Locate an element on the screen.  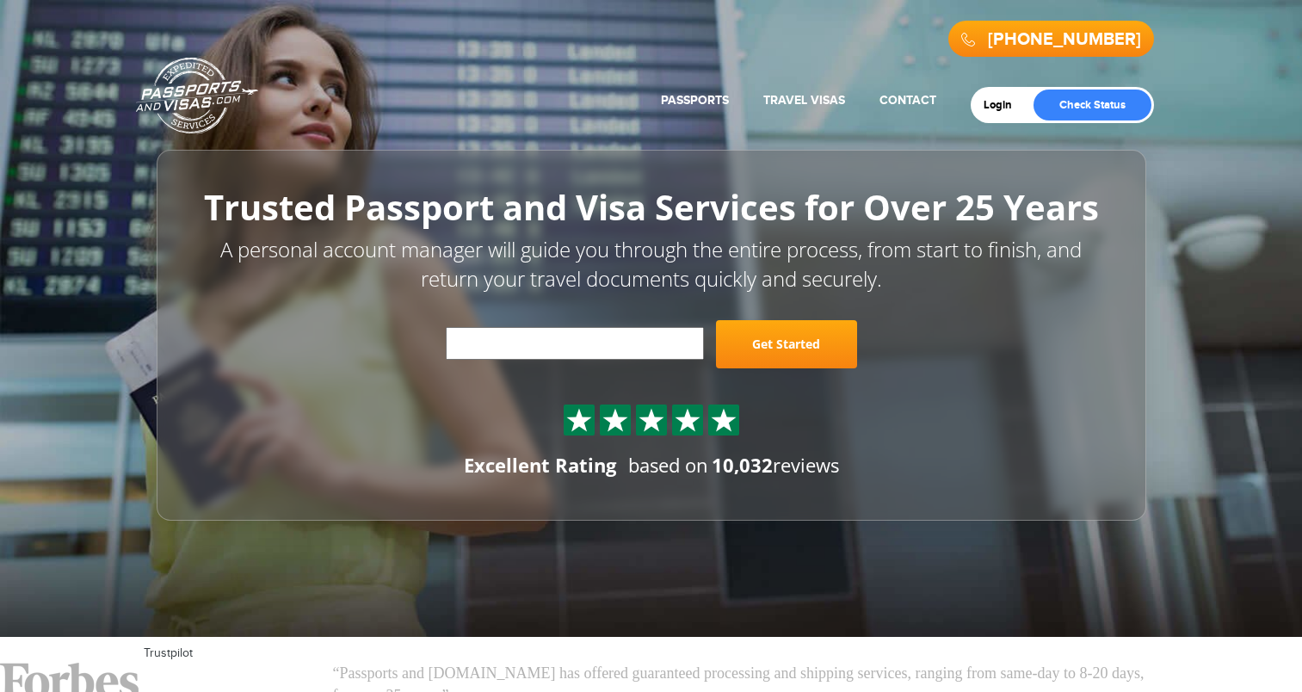
span: reviews is located at coordinates (775, 465).